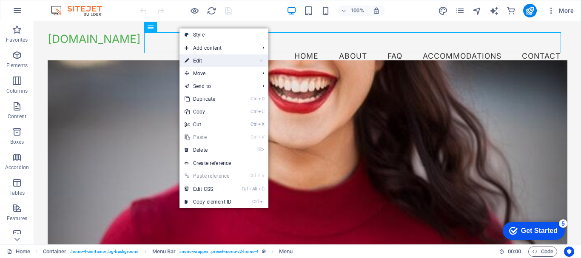  Describe the element at coordinates (17, 117) in the screenshot. I see `p: Content` at that location.